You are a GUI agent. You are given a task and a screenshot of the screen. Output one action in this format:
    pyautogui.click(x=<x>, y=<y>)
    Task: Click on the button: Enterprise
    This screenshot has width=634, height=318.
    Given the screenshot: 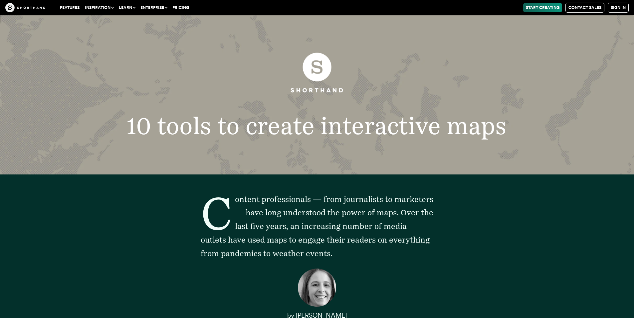 What is the action you would take?
    pyautogui.click(x=154, y=8)
    